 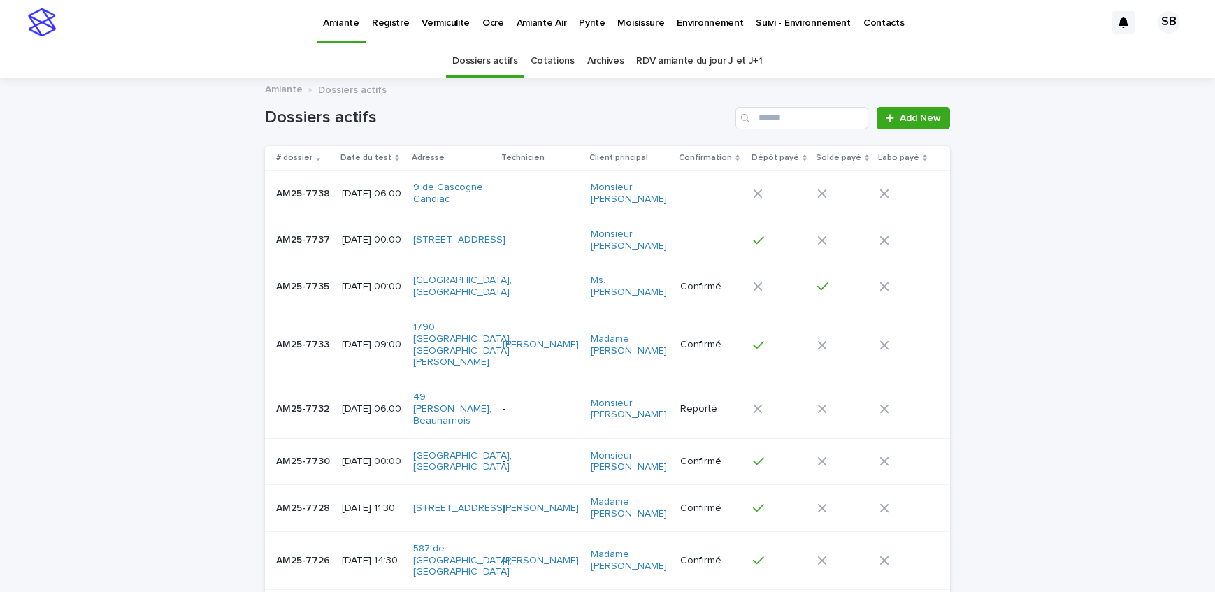 What do you see at coordinates (304, 460) in the screenshot?
I see `p: AM25-7730` at bounding box center [304, 460].